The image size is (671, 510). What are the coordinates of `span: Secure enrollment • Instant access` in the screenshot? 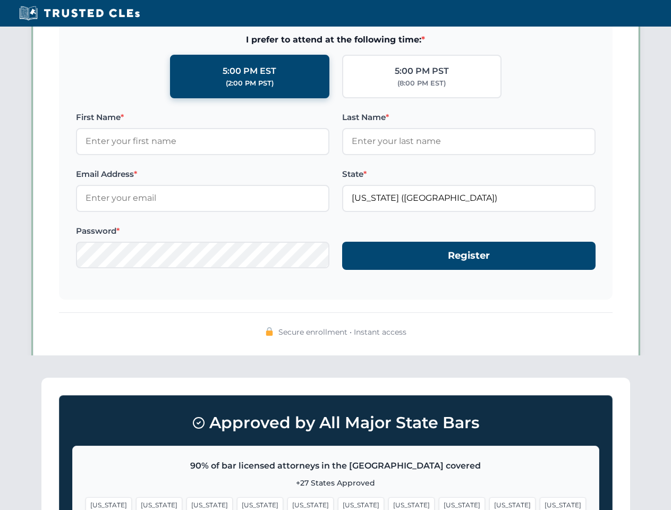 It's located at (342, 332).